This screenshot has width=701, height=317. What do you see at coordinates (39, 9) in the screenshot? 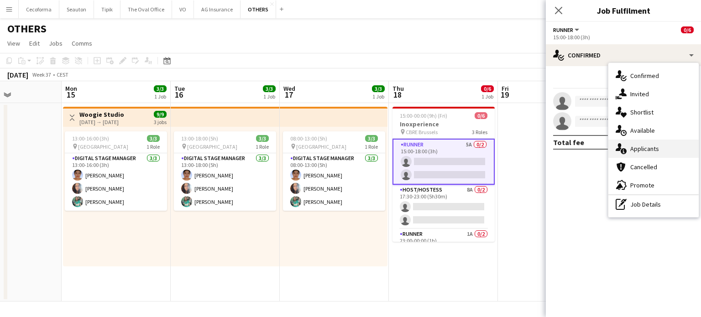
I see `button: Cecoforma` at bounding box center [39, 9].